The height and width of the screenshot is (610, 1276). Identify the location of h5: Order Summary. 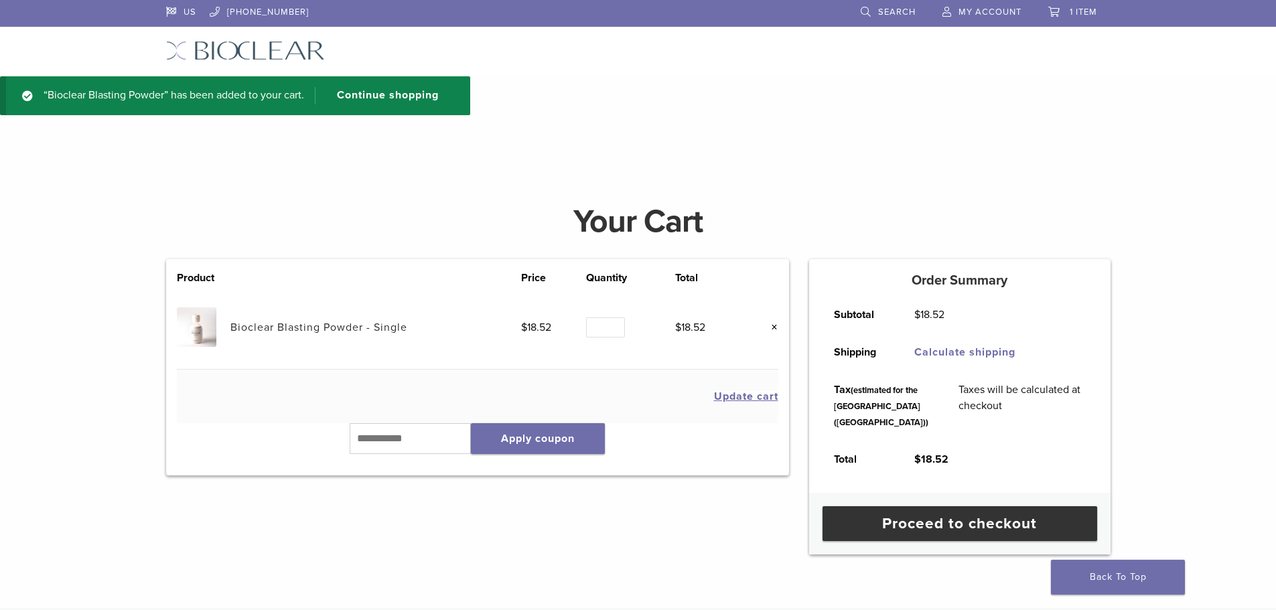
(960, 281).